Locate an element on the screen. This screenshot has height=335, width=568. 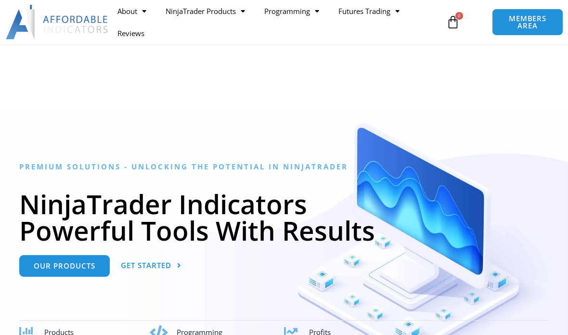
a: Reviews is located at coordinates (131, 33).